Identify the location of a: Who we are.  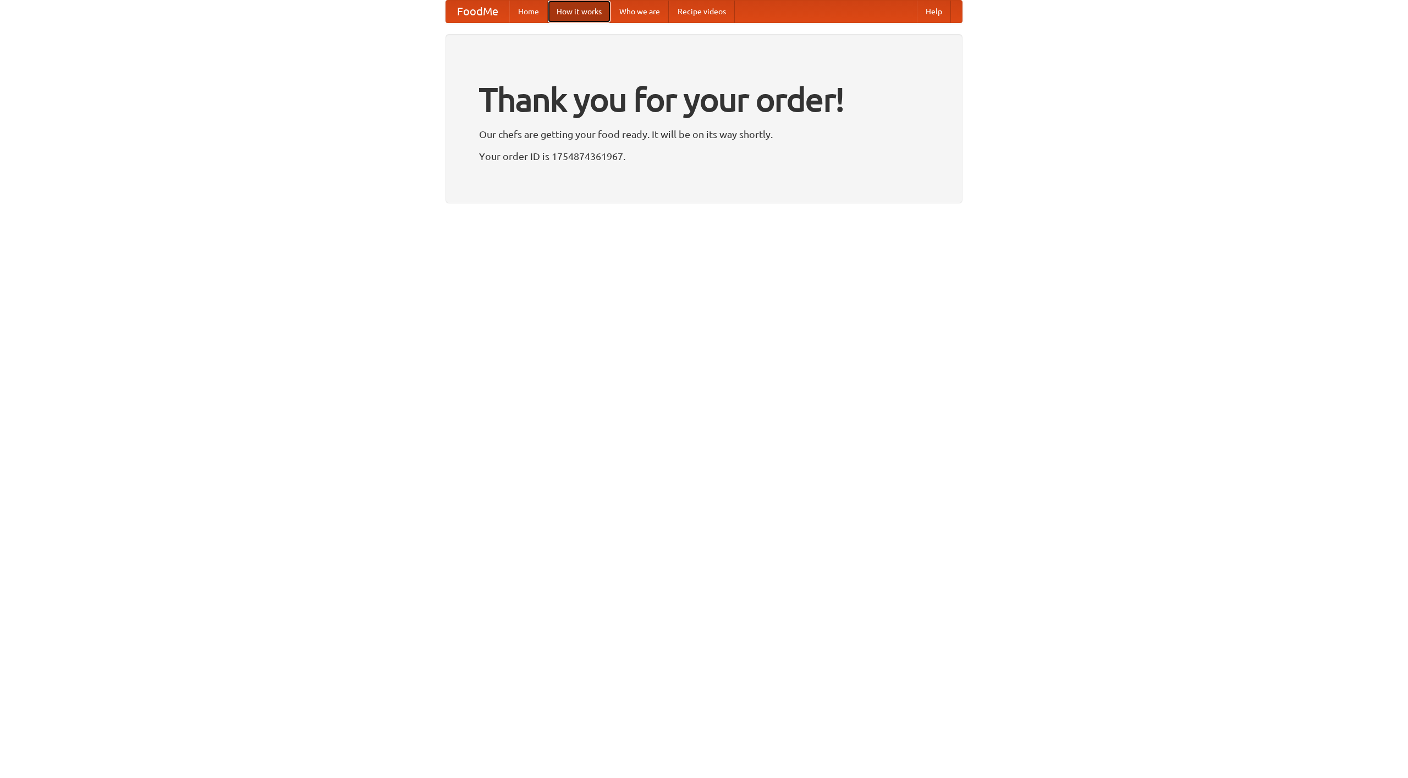
(640, 12).